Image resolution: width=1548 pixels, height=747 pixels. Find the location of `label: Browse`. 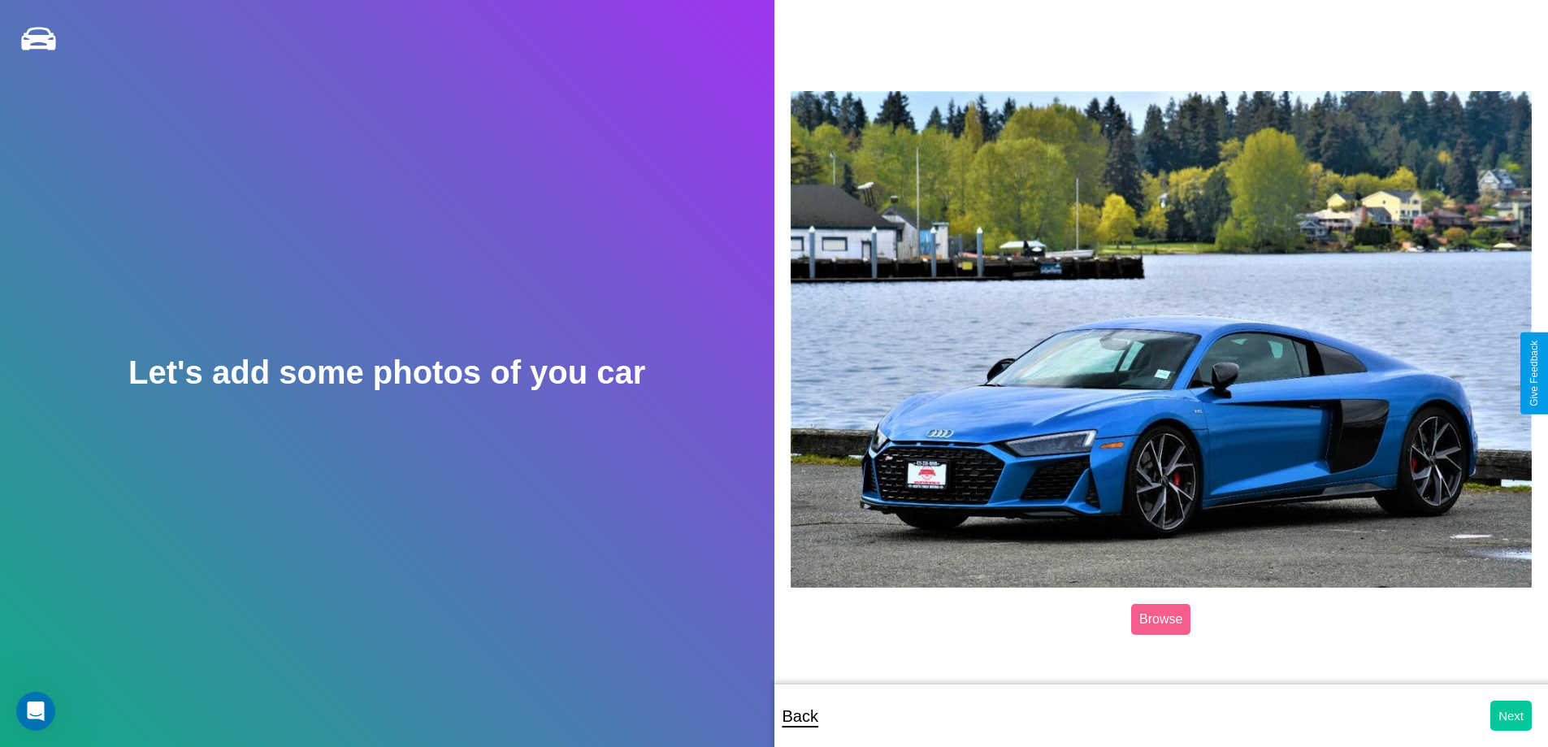

label: Browse is located at coordinates (1161, 619).